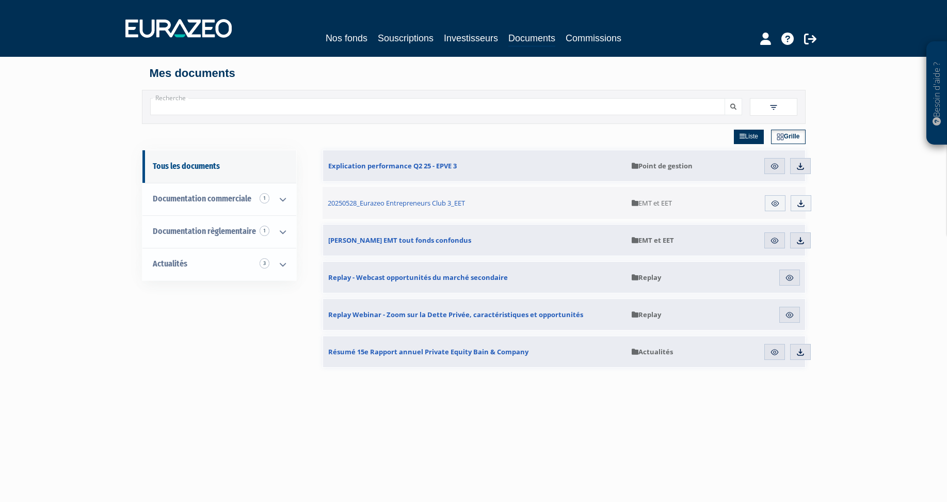 This screenshot has height=502, width=947. What do you see at coordinates (202, 198) in the screenshot?
I see `span: Documentation commerciale` at bounding box center [202, 198].